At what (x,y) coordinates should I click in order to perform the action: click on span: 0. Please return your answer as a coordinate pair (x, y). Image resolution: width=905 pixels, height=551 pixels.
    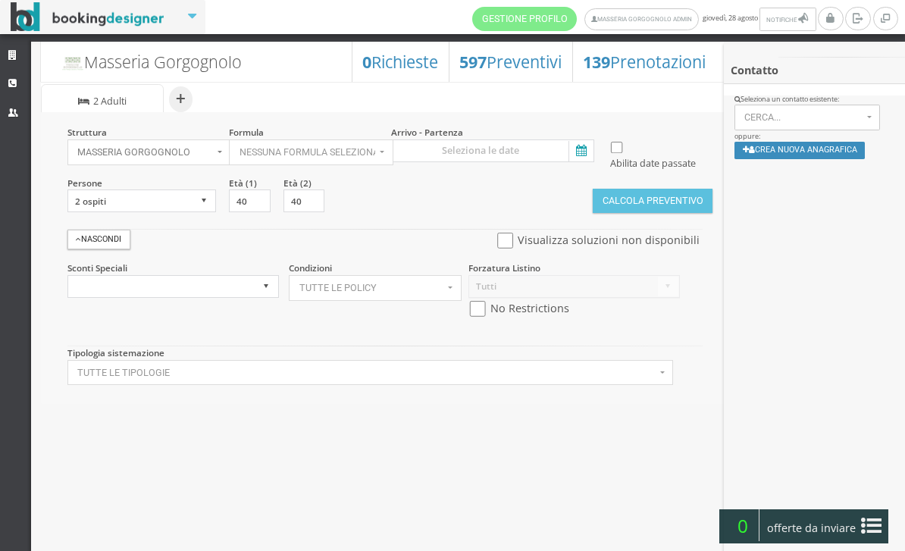
    Looking at the image, I should click on (743, 525).